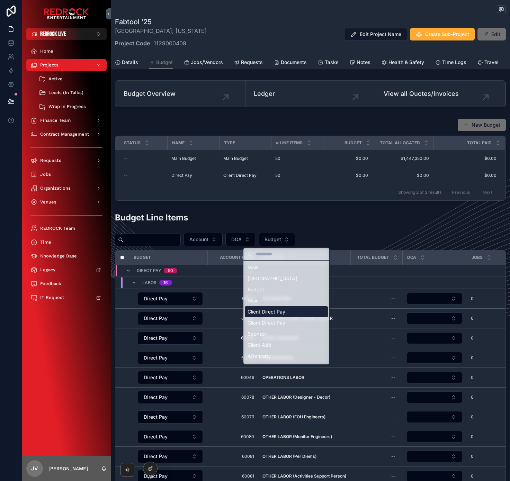  Describe the element at coordinates (233, 378) in the screenshot. I see `a: 60046` at that location.